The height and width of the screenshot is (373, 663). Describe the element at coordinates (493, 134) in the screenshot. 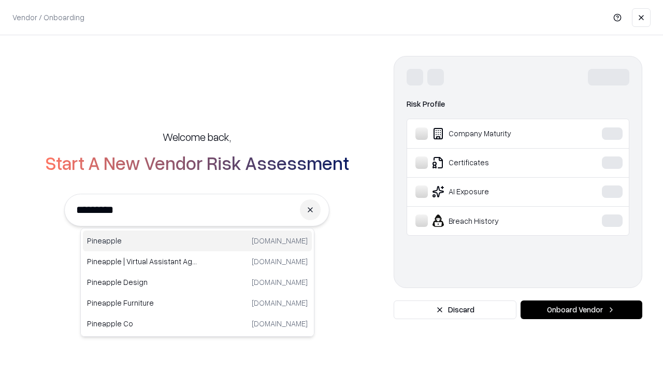

I see `div: Company Maturity` at that location.